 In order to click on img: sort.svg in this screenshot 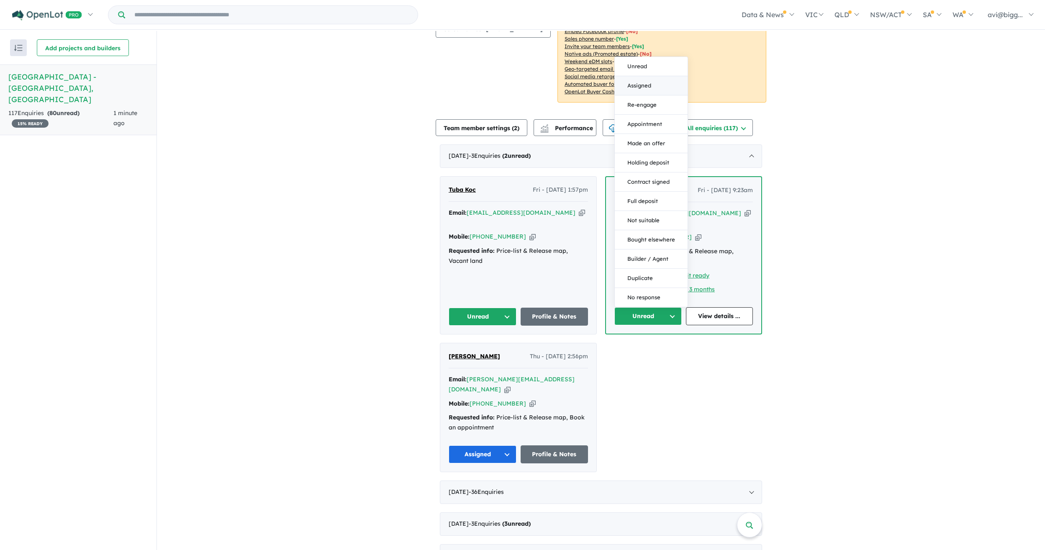, I will do `click(18, 48)`.